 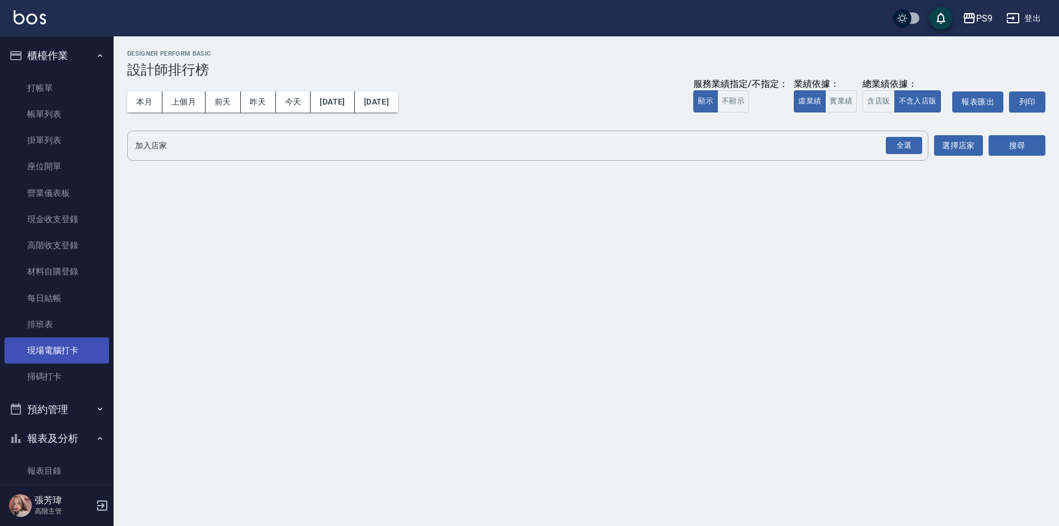 What do you see at coordinates (978, 102) in the screenshot?
I see `button: 報表匯出` at bounding box center [978, 102].